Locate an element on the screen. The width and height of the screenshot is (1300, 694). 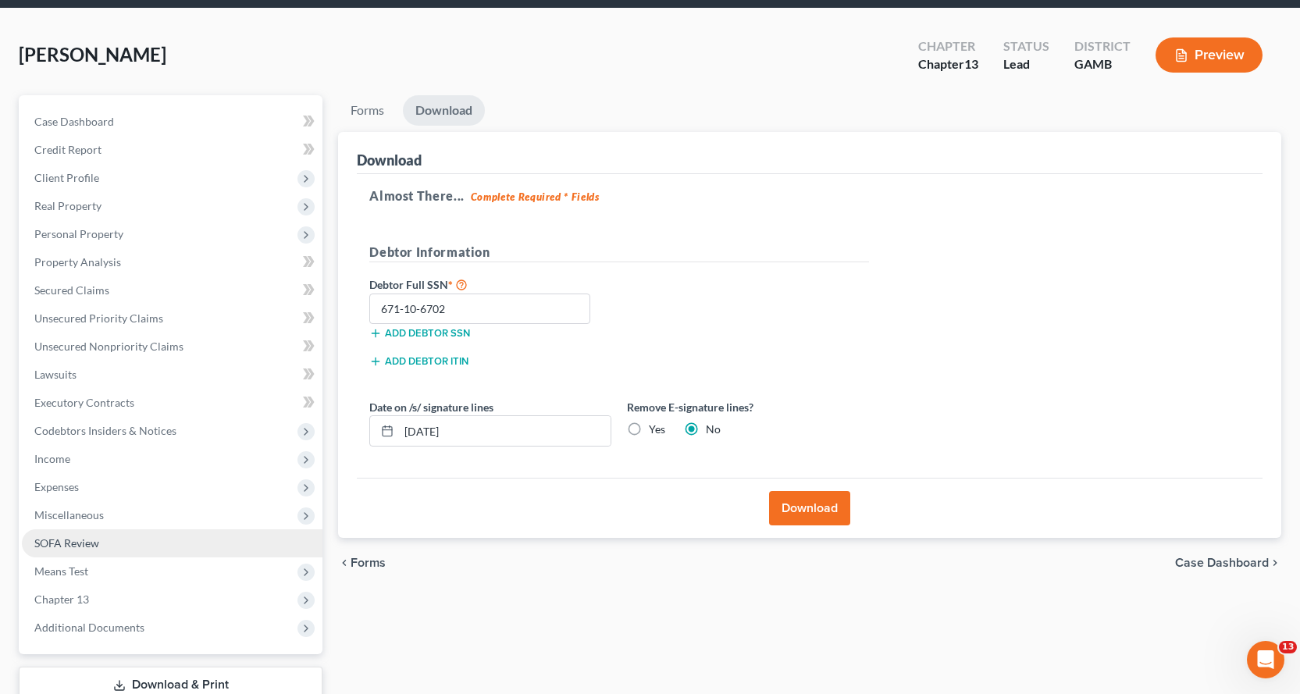
strong: Complete Required * Fields is located at coordinates (535, 197).